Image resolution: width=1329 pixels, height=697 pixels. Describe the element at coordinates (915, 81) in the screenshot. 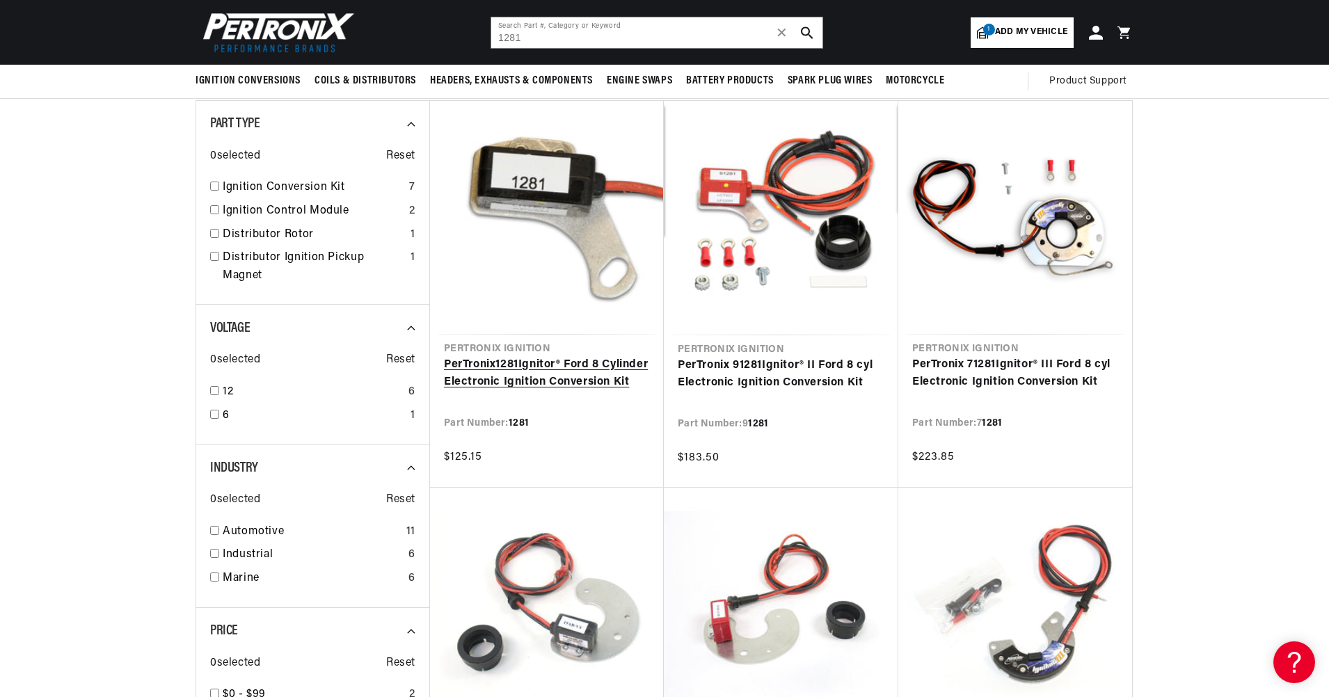

I see `span: Motorcycle` at that location.